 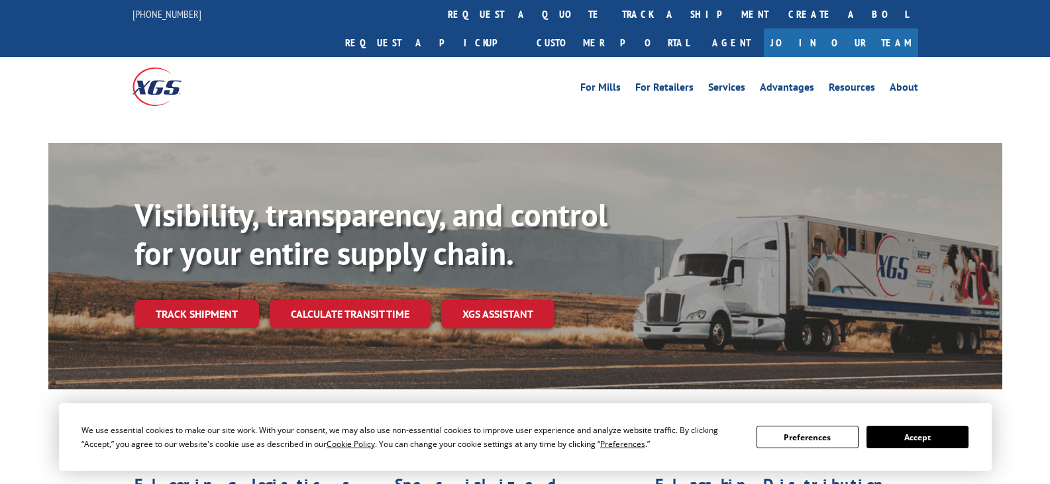 I want to click on a: About, so click(x=904, y=89).